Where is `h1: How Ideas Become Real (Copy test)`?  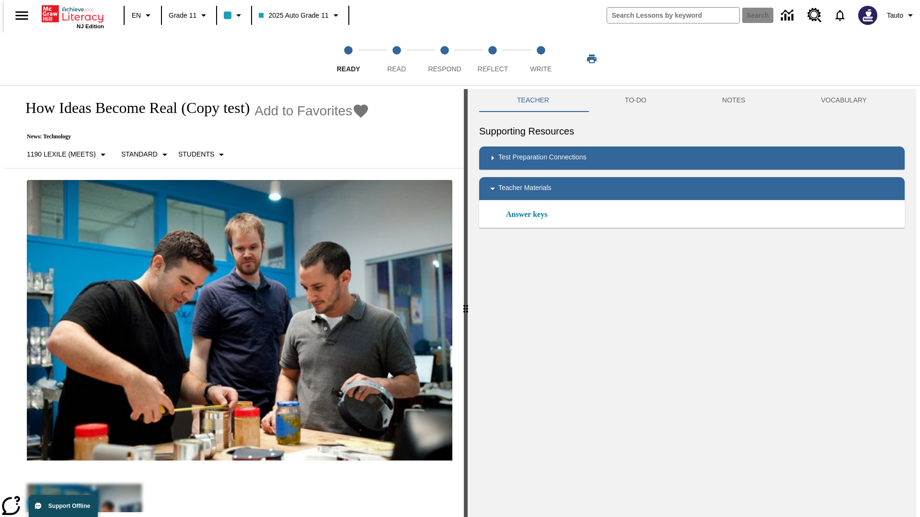 h1: How Ideas Become Real (Copy test) is located at coordinates (132, 108).